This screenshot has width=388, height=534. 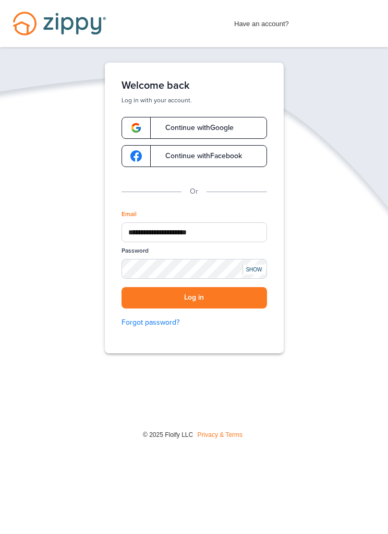 I want to click on span: Have an account?, so click(x=261, y=21).